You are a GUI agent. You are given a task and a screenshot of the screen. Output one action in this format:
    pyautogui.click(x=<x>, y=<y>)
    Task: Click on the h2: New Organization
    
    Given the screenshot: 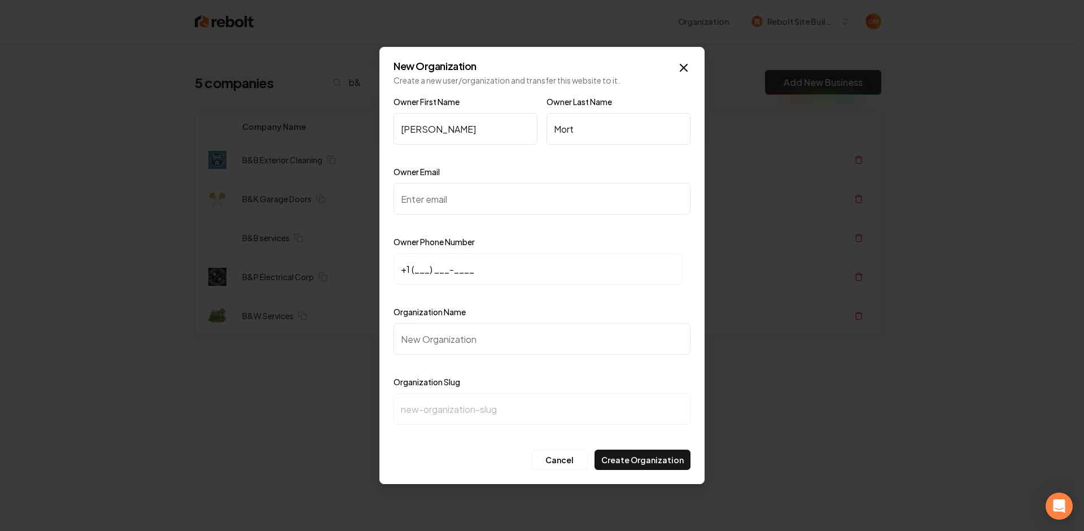 What is the action you would take?
    pyautogui.click(x=542, y=66)
    